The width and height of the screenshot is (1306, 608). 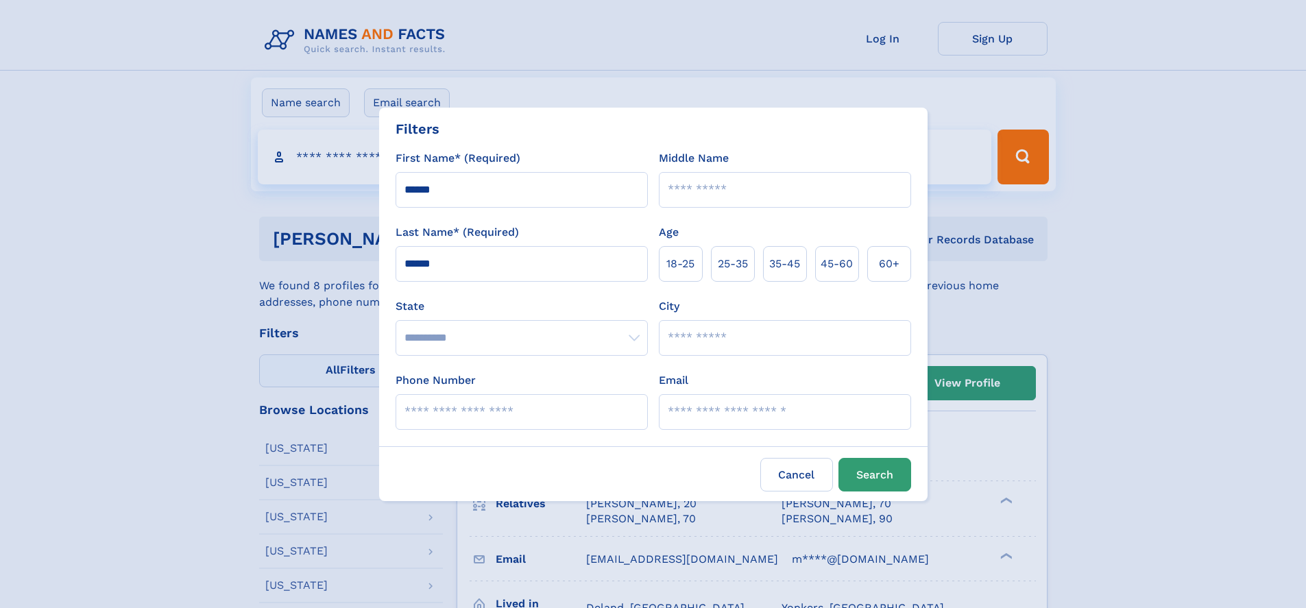 I want to click on label: Middle Name, so click(x=694, y=158).